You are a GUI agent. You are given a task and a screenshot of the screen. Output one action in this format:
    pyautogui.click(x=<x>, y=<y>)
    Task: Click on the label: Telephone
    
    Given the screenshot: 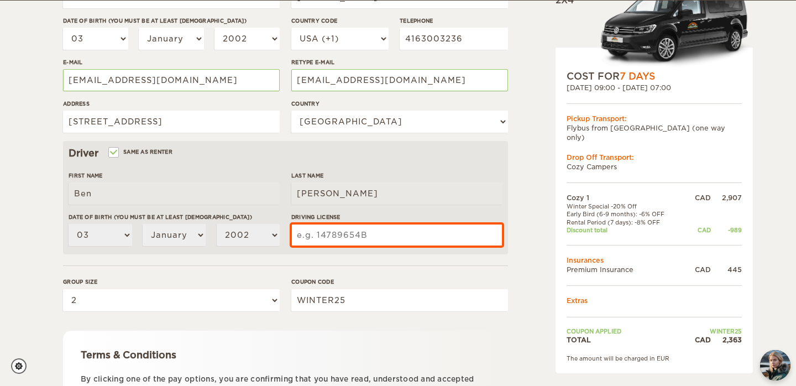 What is the action you would take?
    pyautogui.click(x=454, y=20)
    